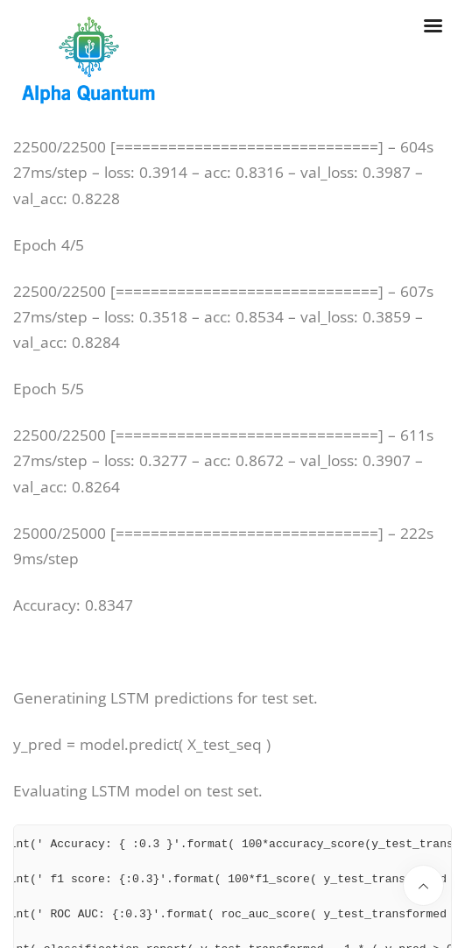  What do you see at coordinates (232, 744) in the screenshot?
I see `p: y_pred = model.predict( X_test_seq )` at bounding box center [232, 744].